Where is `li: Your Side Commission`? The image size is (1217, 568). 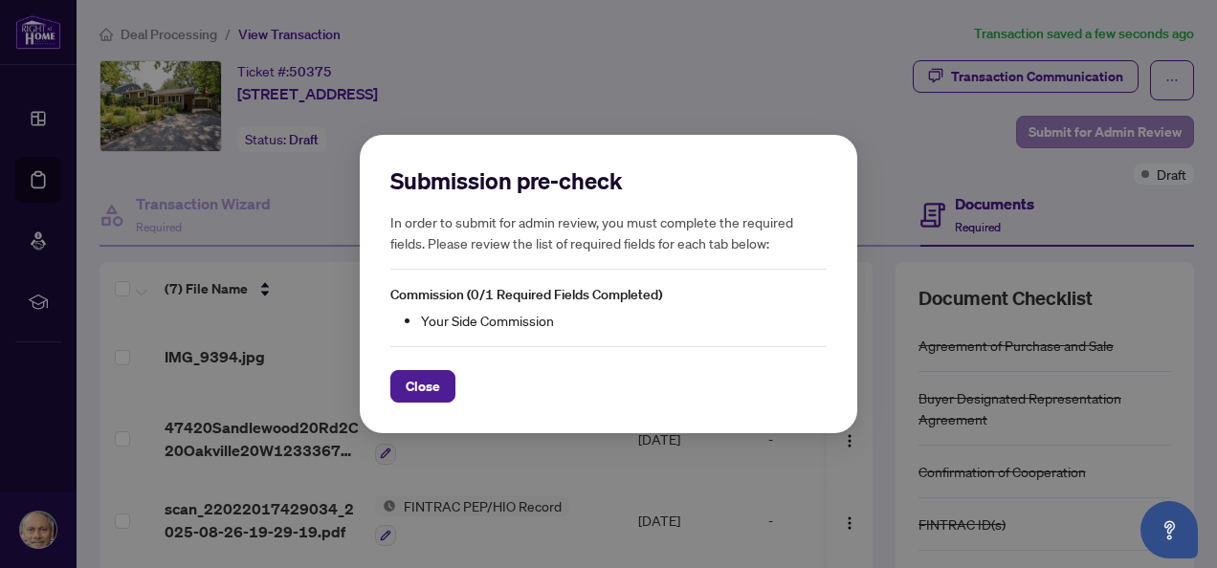 li: Your Side Commission is located at coordinates (624, 321).